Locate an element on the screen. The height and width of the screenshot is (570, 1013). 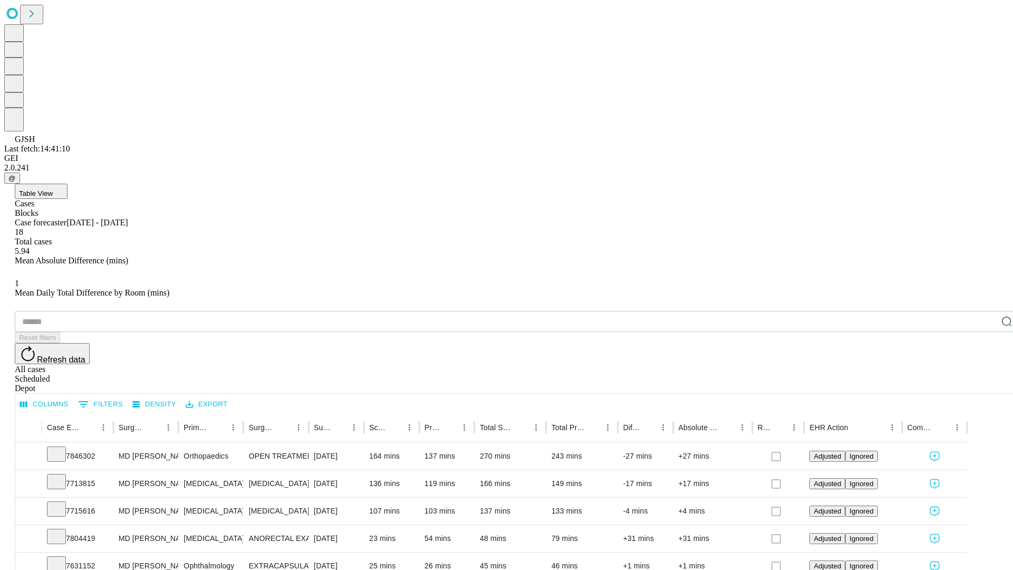
span: Last fetch: 14:41:10 is located at coordinates (37, 148).